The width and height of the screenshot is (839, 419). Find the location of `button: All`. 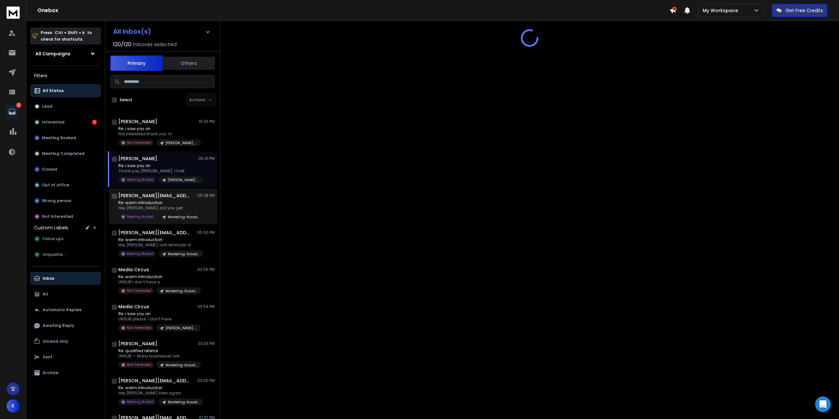

button: All is located at coordinates (66, 294).